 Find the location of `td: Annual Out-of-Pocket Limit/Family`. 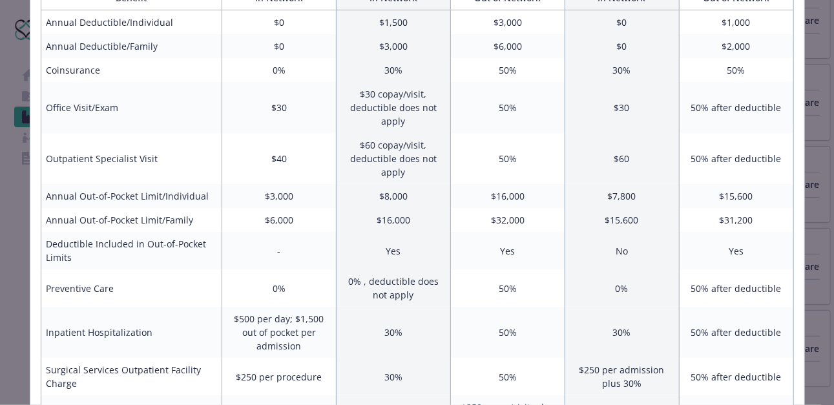

td: Annual Out-of-Pocket Limit/Family is located at coordinates (131, 220).